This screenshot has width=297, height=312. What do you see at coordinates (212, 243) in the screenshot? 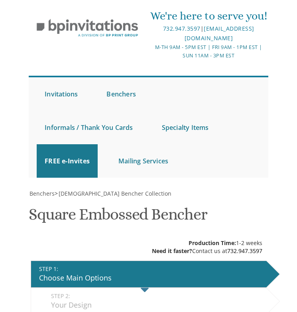
I see `span: Production Time:` at bounding box center [212, 243].